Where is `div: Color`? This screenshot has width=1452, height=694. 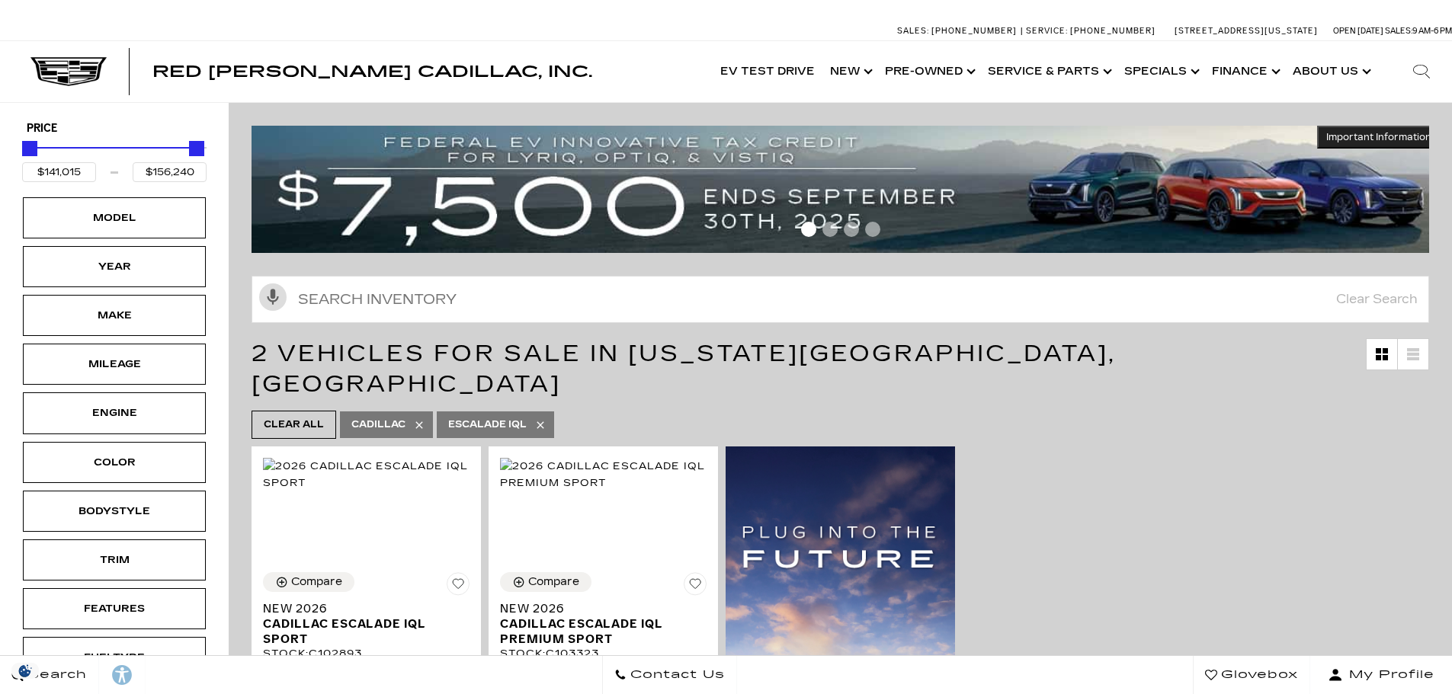
div: Color is located at coordinates (114, 463).